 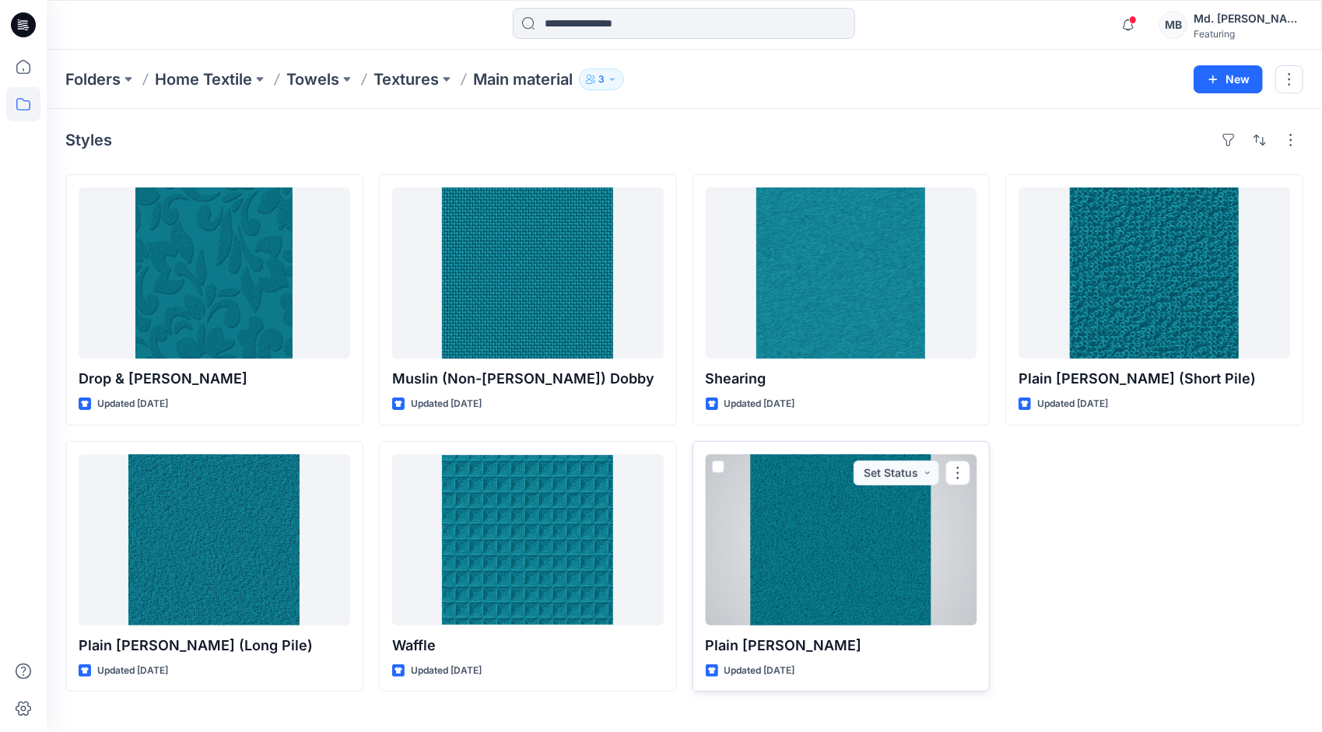 I want to click on p: Towels, so click(x=313, y=79).